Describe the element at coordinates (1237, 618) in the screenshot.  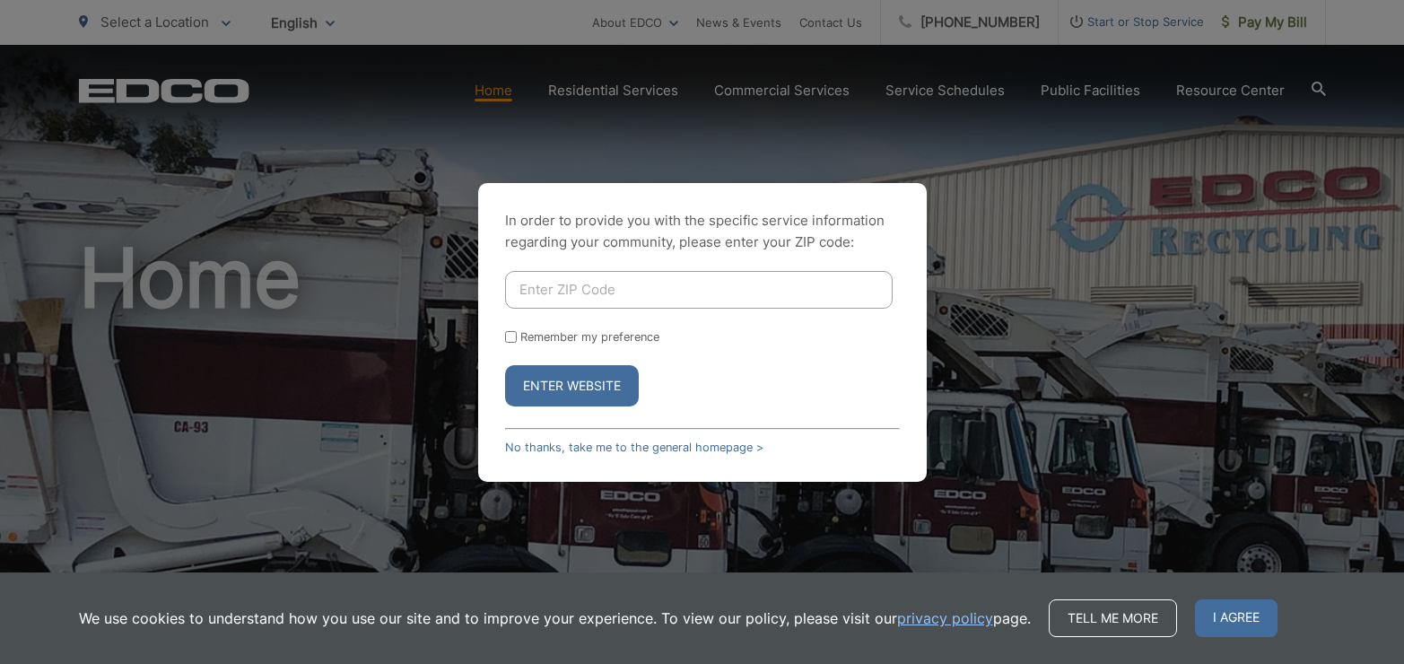
I see `span: I agree` at that location.